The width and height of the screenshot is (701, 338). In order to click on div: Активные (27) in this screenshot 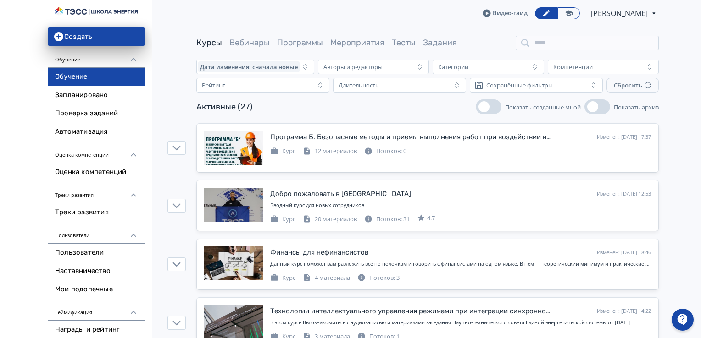, I will do `click(224, 107)`.